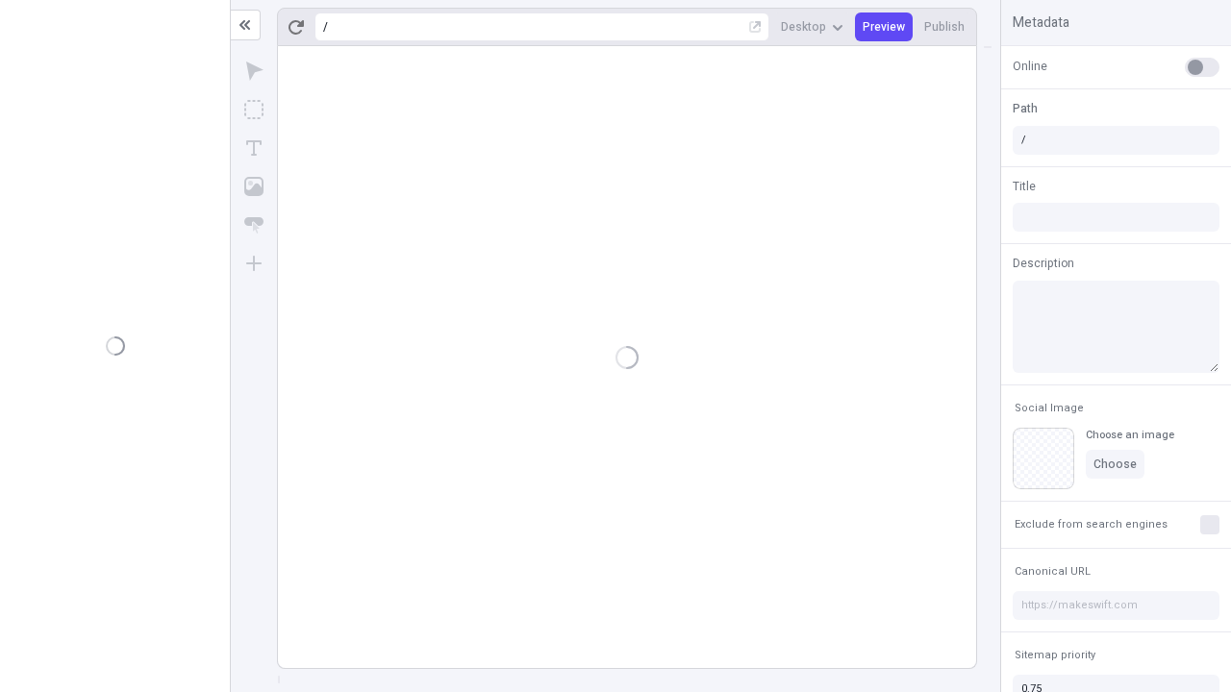 The width and height of the screenshot is (1231, 692). Describe the element at coordinates (1116, 606) in the screenshot. I see `input: https://makeswift.com` at that location.